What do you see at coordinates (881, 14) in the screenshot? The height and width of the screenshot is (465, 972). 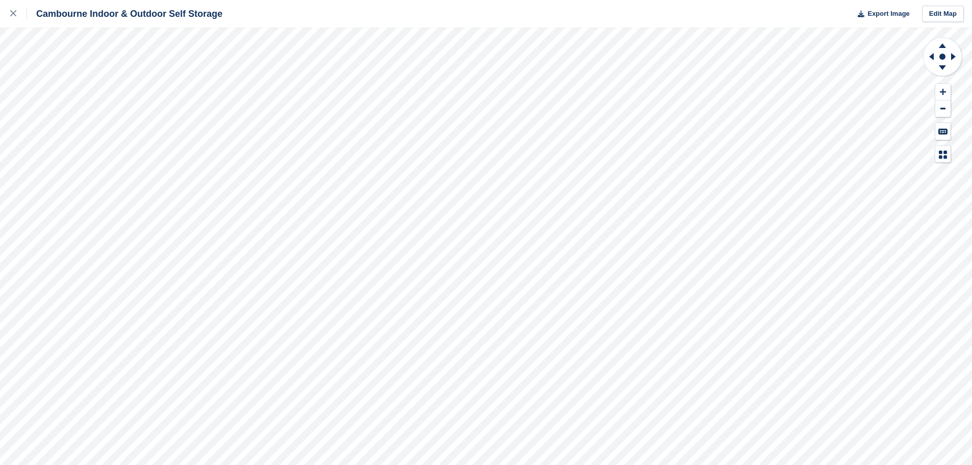 I see `button: Export Image` at bounding box center [881, 14].